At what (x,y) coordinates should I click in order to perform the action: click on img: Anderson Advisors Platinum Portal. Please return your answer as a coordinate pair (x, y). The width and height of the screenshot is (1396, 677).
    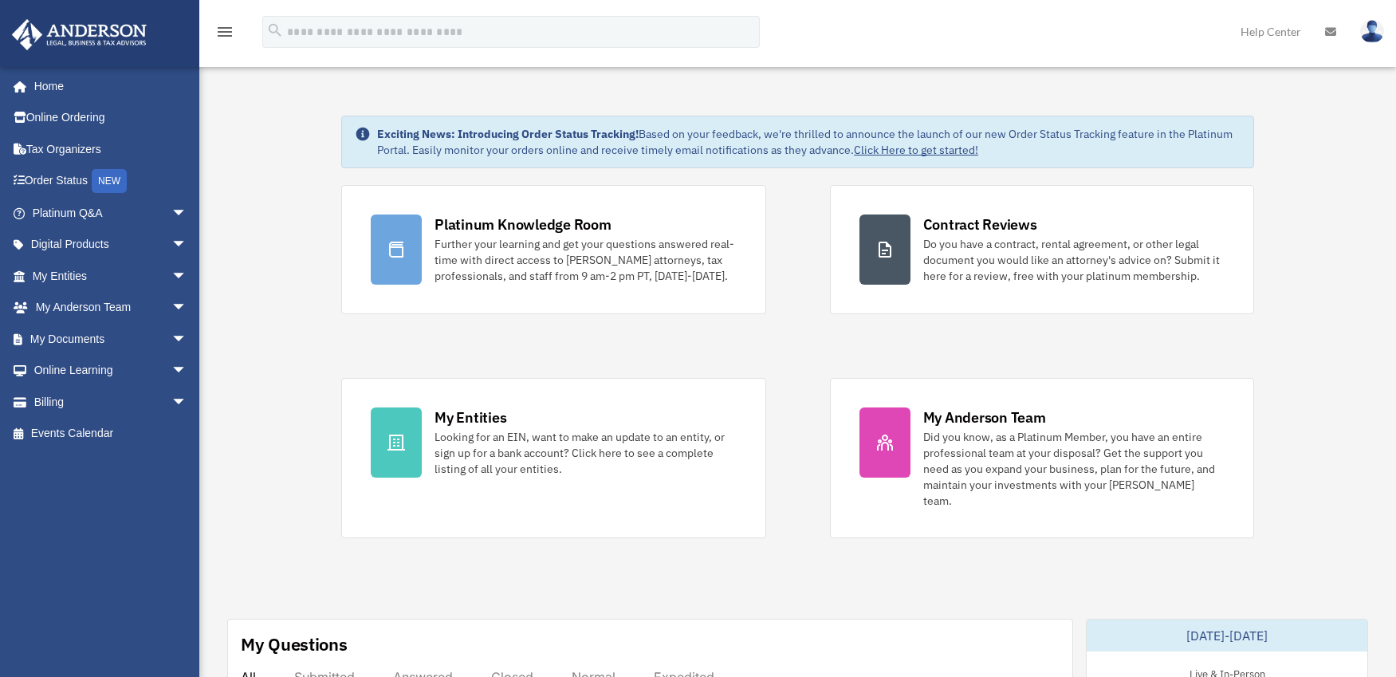
    Looking at the image, I should click on (79, 34).